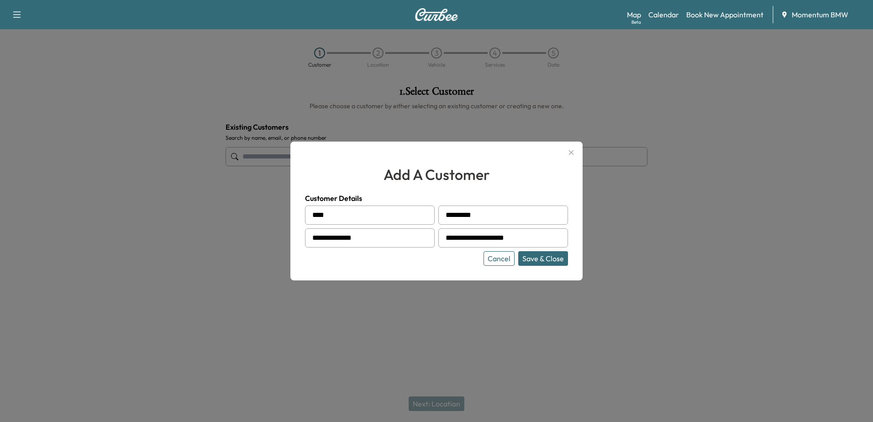 The height and width of the screenshot is (422, 873). What do you see at coordinates (436, 15) in the screenshot?
I see `img: Curbee Logo` at bounding box center [436, 15].